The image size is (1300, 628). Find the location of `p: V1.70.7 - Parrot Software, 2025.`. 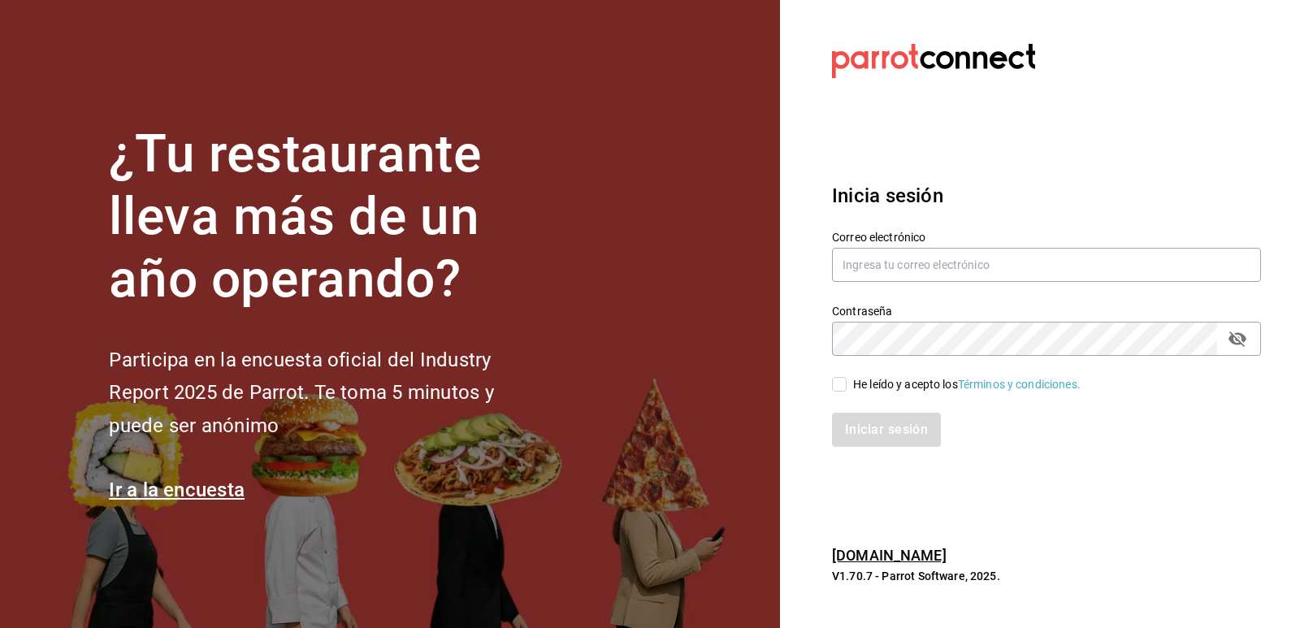

p: V1.70.7 - Parrot Software, 2025. is located at coordinates (1047, 576).